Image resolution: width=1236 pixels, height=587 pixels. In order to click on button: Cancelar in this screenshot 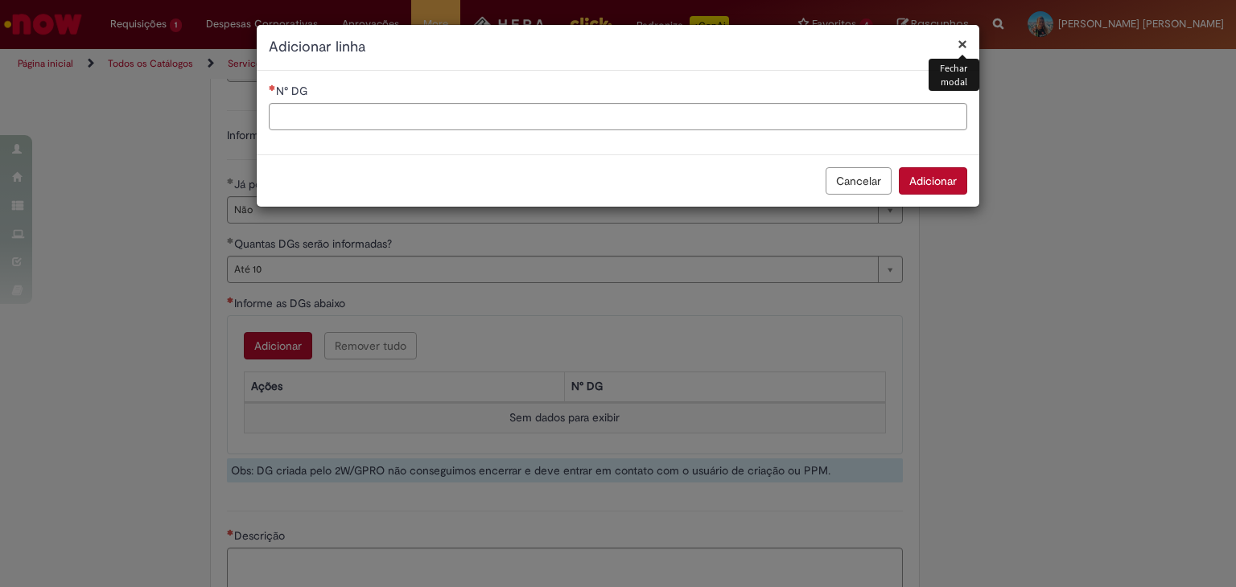, I will do `click(859, 181)`.